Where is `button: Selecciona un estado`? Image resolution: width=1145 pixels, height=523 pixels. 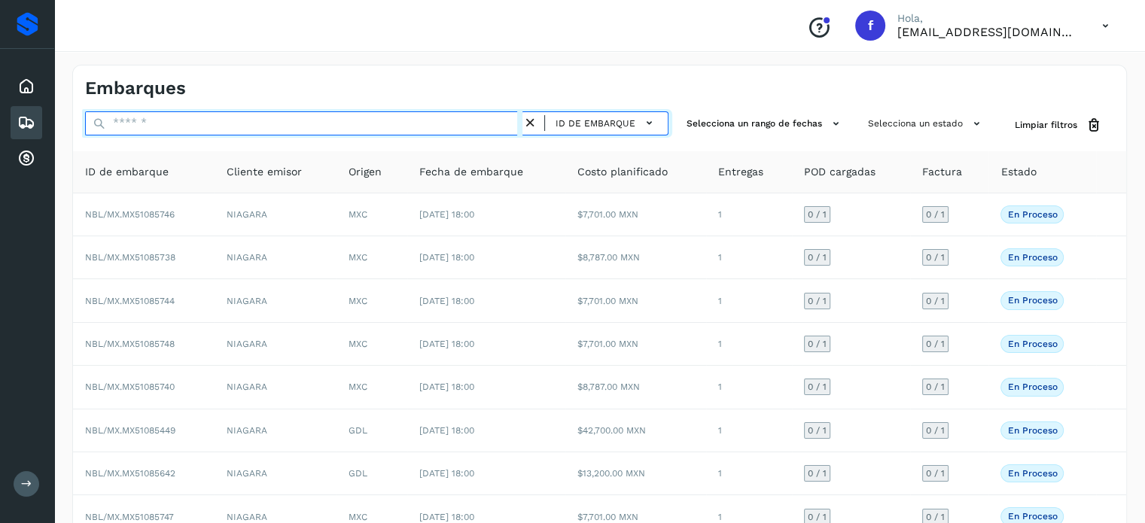
button: Selecciona un estado is located at coordinates (926, 123).